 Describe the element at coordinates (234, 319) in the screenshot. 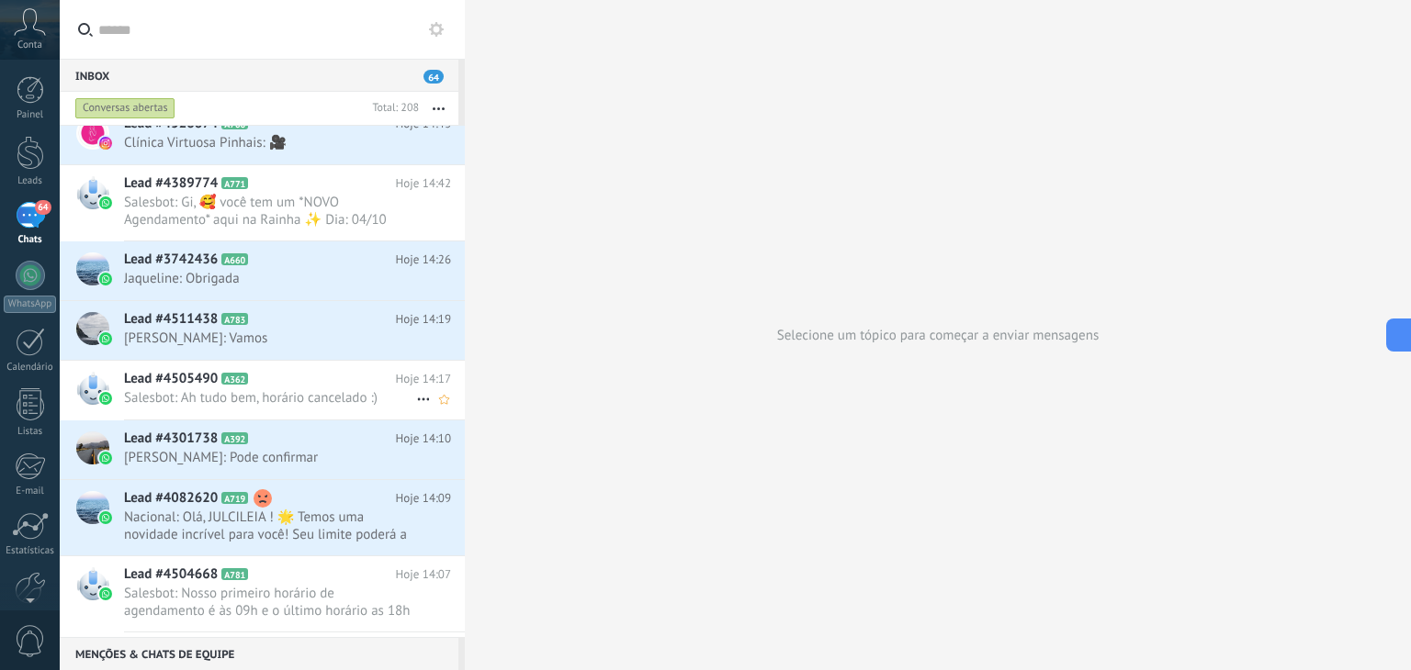

I see `span: A783` at that location.